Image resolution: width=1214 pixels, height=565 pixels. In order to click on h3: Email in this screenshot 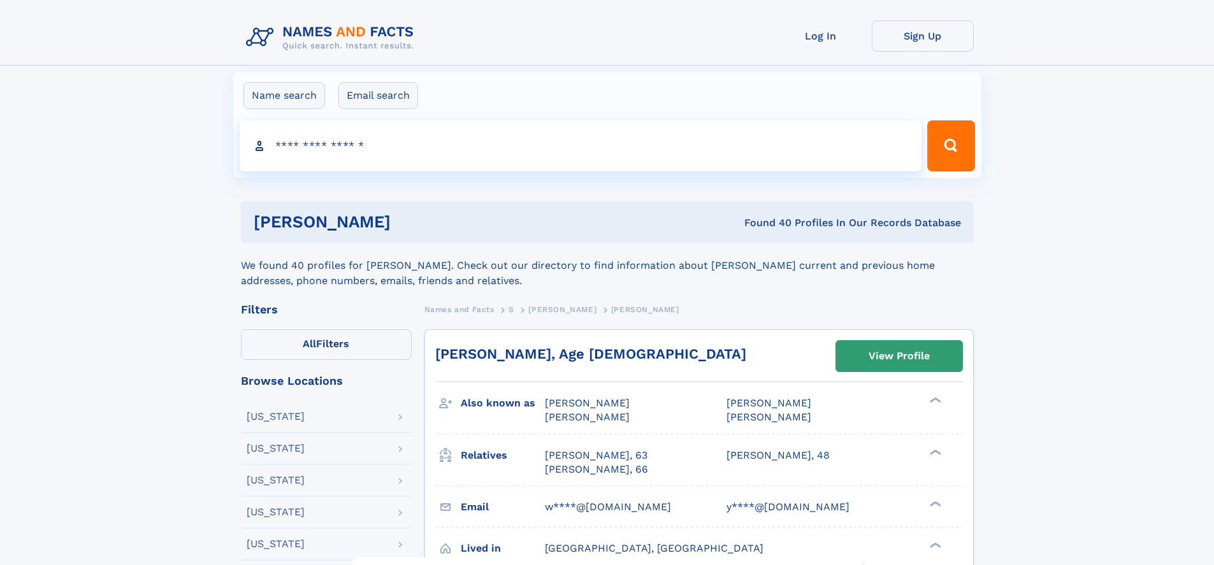, I will do `click(503, 507)`.